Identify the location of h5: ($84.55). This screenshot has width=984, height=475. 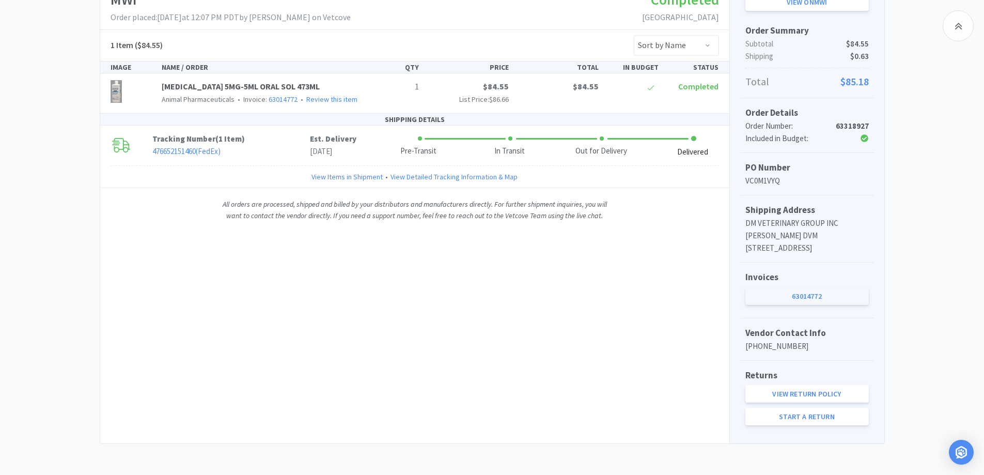
(136, 45).